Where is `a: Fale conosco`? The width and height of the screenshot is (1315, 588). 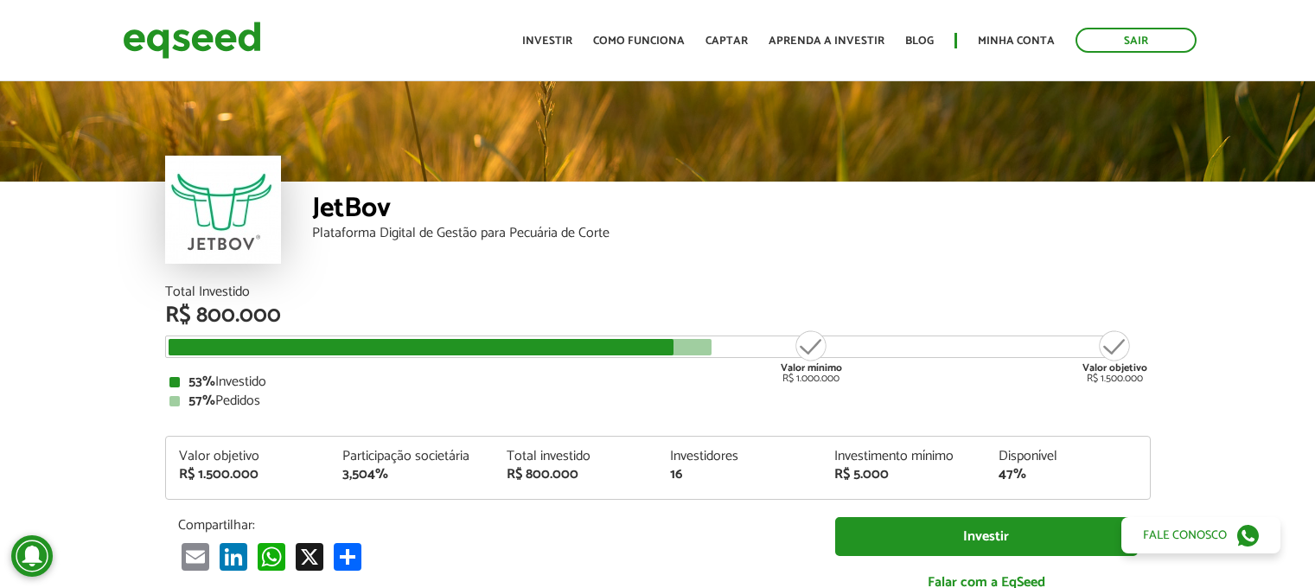 a: Fale conosco is located at coordinates (1201, 535).